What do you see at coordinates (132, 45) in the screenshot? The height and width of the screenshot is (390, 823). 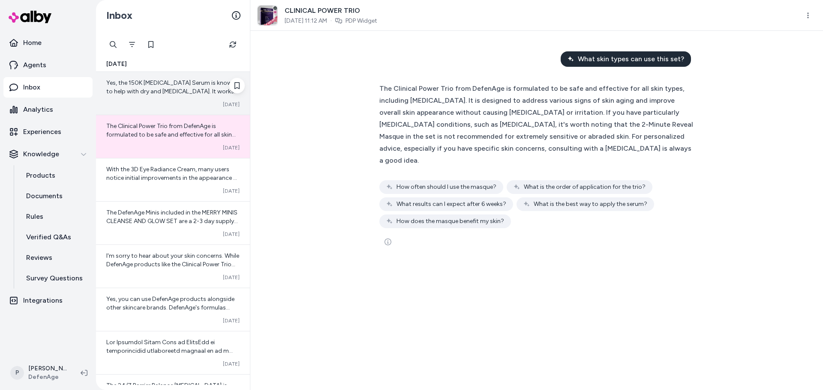 I see `button: Filter` at bounding box center [132, 45].